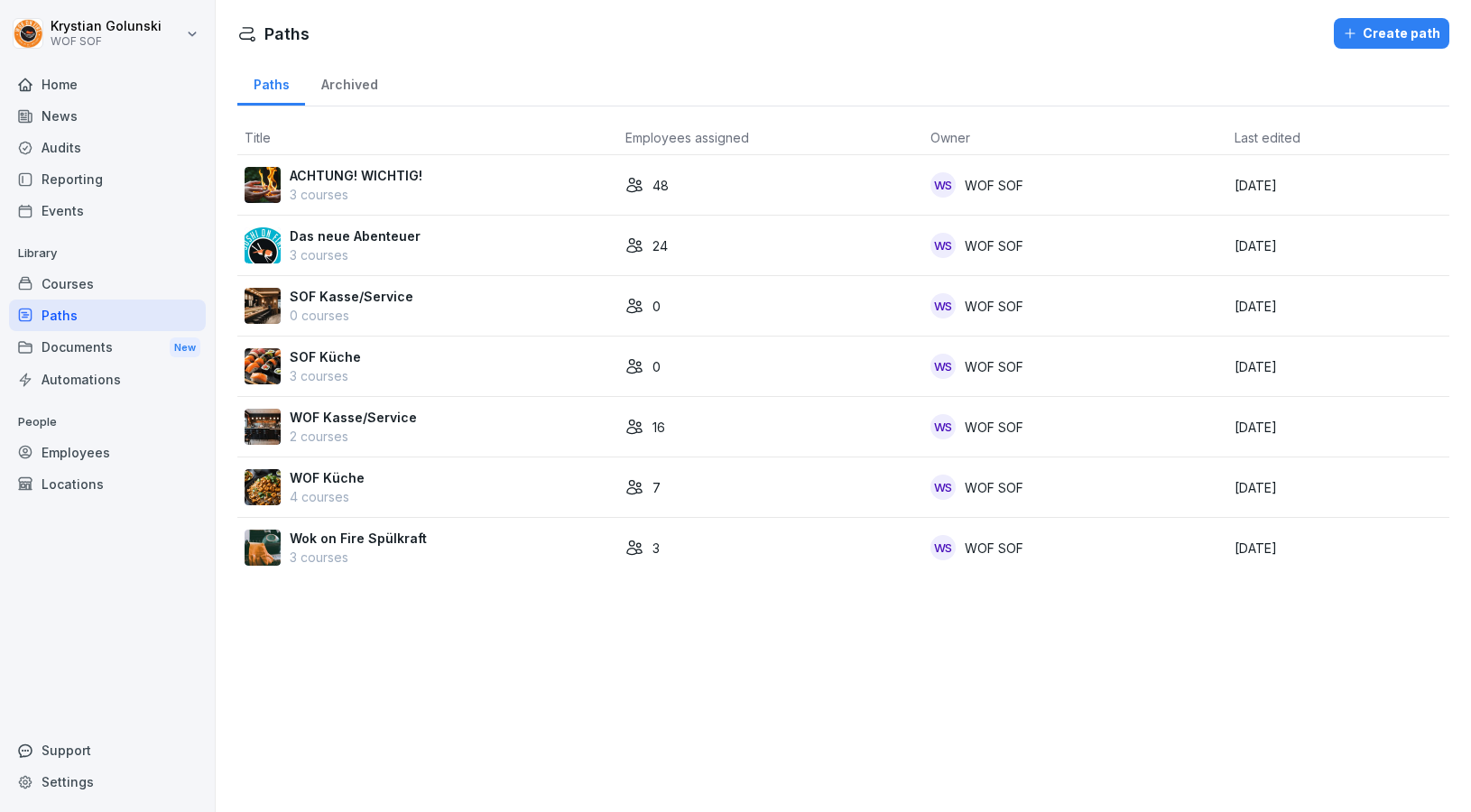  What do you see at coordinates (107, 347) in the screenshot?
I see `div: Documents` at bounding box center [107, 347].